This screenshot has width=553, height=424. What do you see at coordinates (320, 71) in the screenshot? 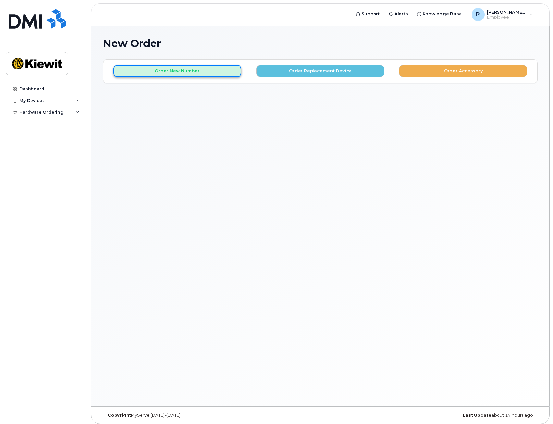
I see `button: Order Replacement Device` at bounding box center [320, 71].